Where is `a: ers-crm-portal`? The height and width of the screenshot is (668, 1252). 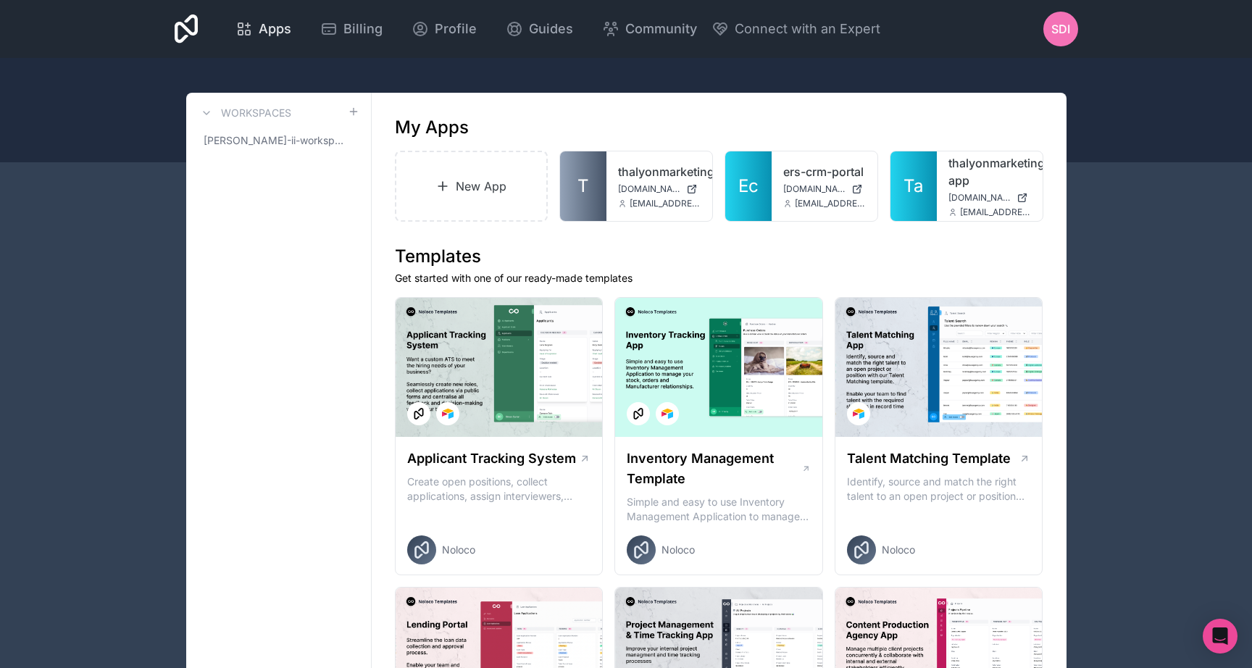 a: ers-crm-portal is located at coordinates (825, 172).